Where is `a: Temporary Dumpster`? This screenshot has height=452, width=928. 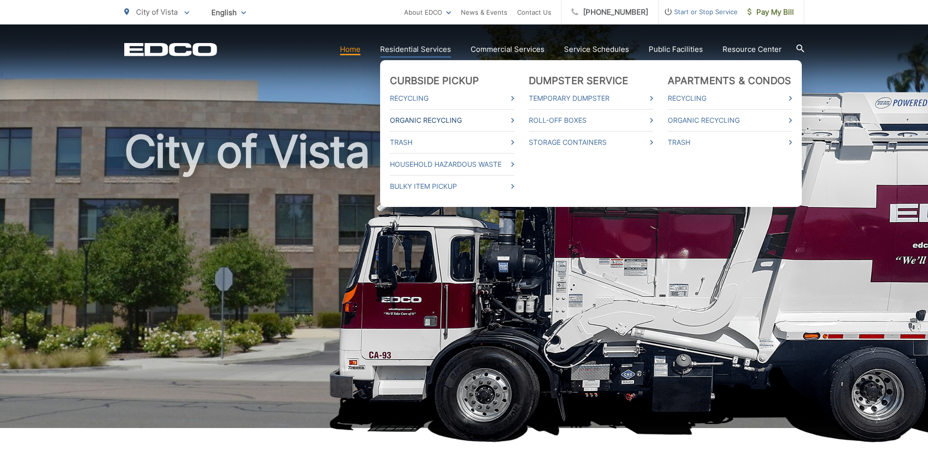
a: Temporary Dumpster is located at coordinates (591, 98).